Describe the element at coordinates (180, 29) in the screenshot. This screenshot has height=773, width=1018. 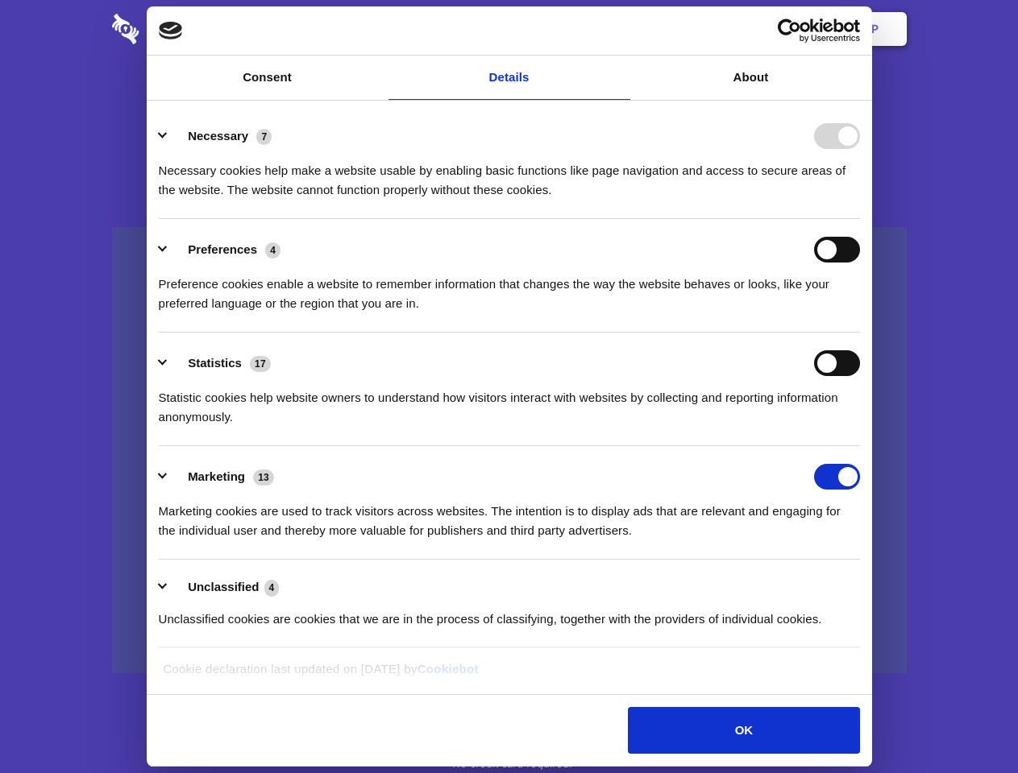
I see `img: logo-wordmark-white-trans-d4663122ce5f474addd5e946df7df03e33cb6a1c49d2221995e7729f52c070b2.svg` at that location.